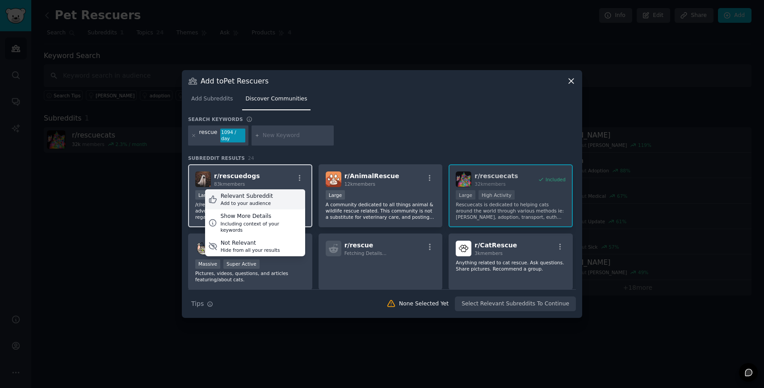  I want to click on span: Tips, so click(197, 304).